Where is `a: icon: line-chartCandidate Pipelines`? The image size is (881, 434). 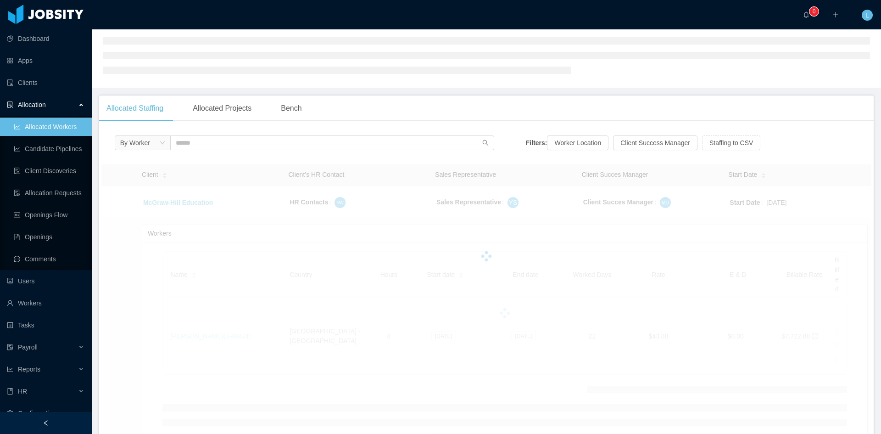 a: icon: line-chartCandidate Pipelines is located at coordinates (49, 149).